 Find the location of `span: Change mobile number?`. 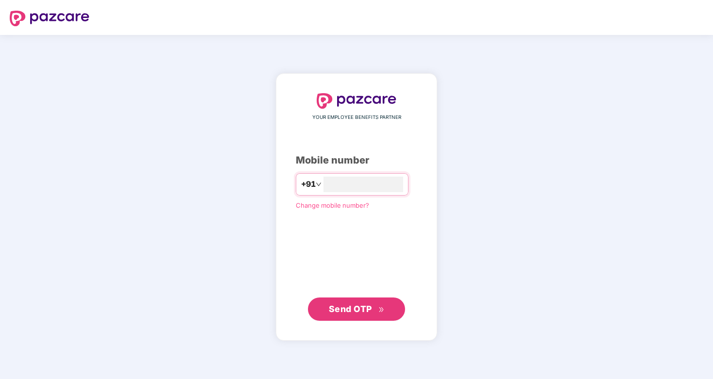

span: Change mobile number? is located at coordinates (332, 205).